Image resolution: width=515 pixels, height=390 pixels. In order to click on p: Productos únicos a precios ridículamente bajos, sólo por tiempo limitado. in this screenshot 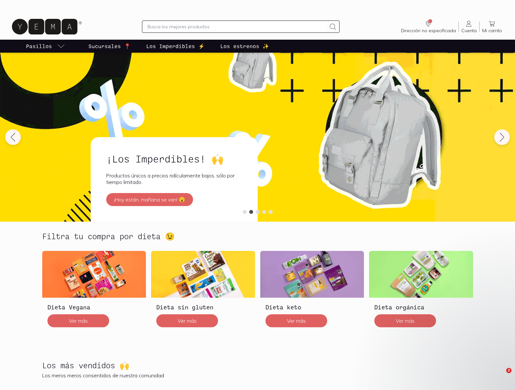, I will do `click(174, 179)`.